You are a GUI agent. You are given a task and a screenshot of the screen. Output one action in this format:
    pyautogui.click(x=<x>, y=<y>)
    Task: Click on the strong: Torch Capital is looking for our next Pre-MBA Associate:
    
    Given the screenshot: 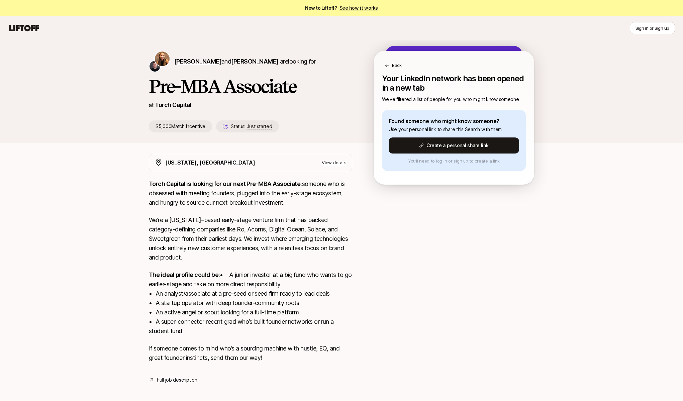 What is the action you would take?
    pyautogui.click(x=225, y=184)
    